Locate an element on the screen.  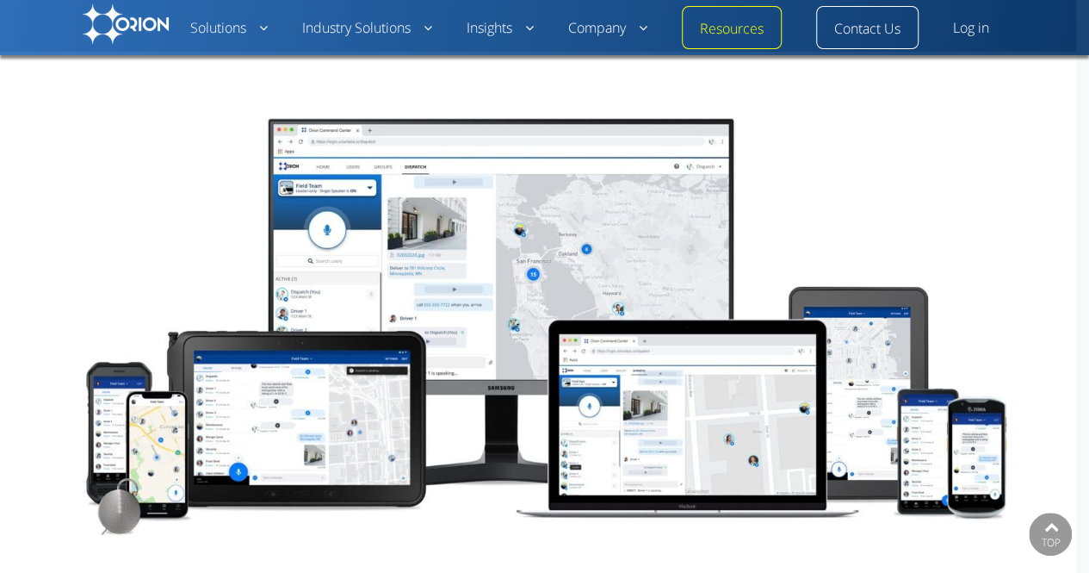
img: Orion product family, all products are displayed is located at coordinates (544, 324).